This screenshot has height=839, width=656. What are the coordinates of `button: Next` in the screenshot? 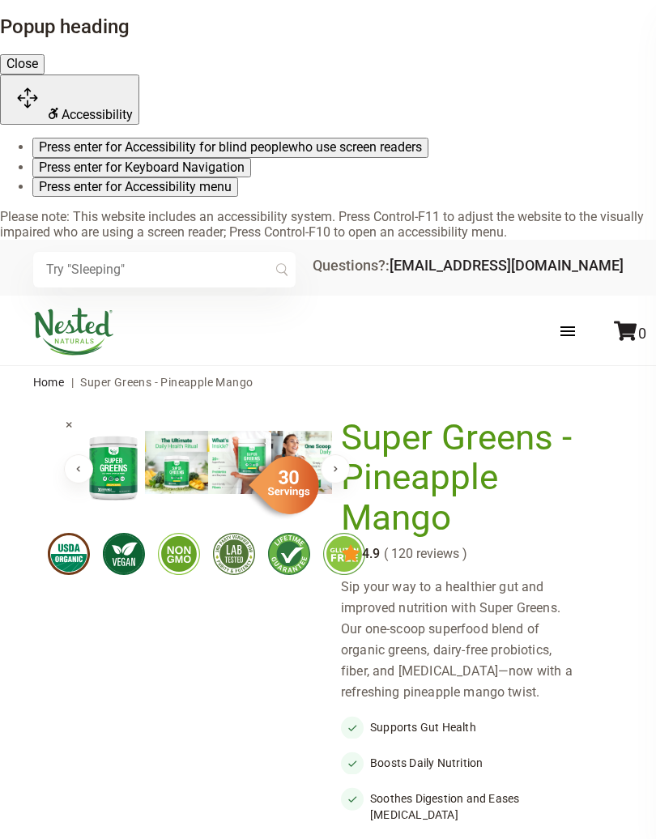 It's located at (335, 469).